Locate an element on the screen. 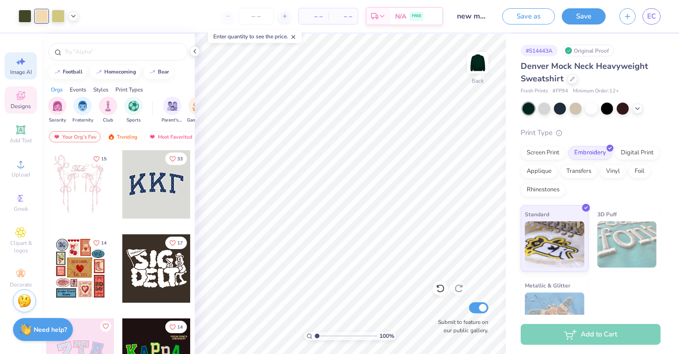 The width and height of the screenshot is (679, 354). img: Game Day Image is located at coordinates (198, 106).